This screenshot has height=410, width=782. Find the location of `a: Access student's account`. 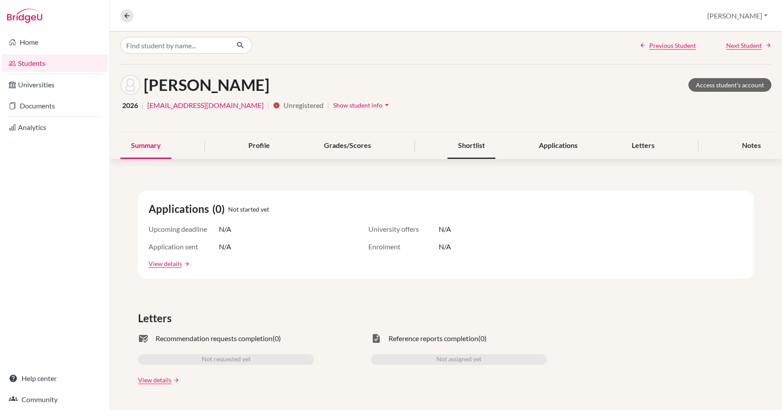

a: Access student's account is located at coordinates (729, 85).